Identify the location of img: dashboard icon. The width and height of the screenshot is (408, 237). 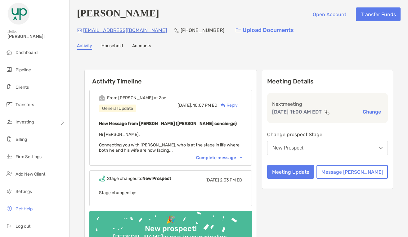
(9, 52).